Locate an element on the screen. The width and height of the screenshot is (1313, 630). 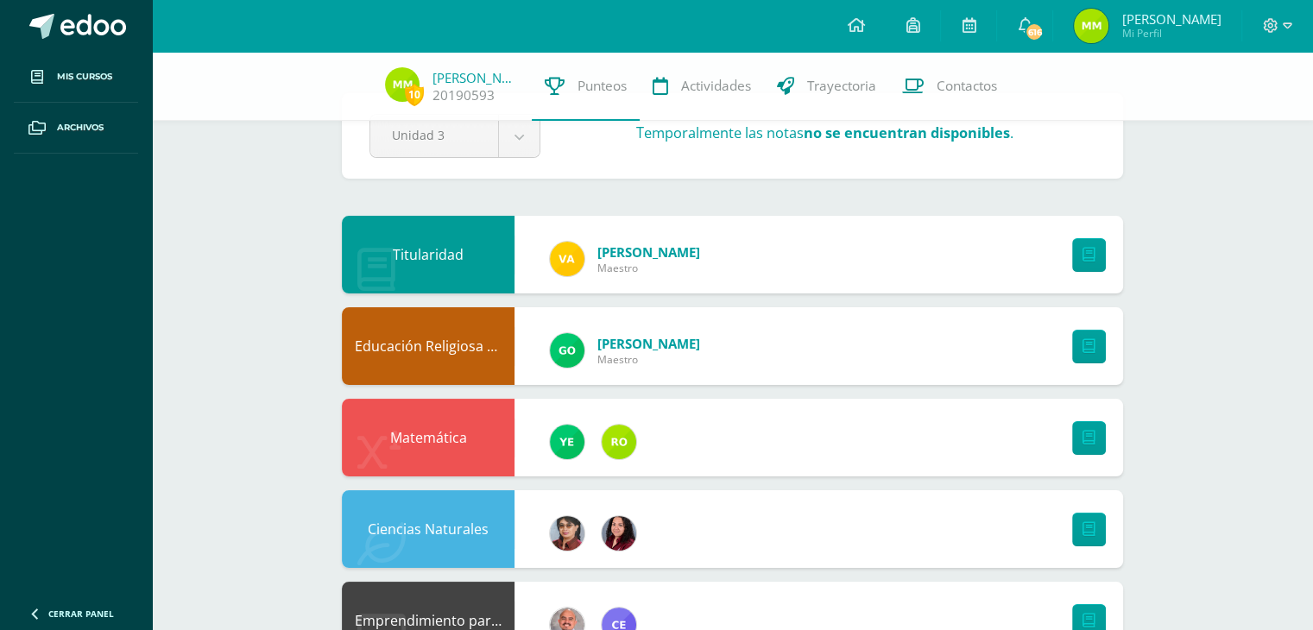
div: Educación Religiosa Escolar is located at coordinates (428, 346).